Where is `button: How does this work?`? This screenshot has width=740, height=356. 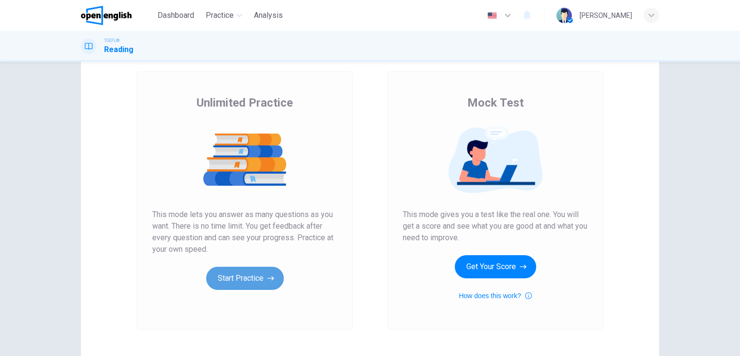
button: How does this work? is located at coordinates (495, 295).